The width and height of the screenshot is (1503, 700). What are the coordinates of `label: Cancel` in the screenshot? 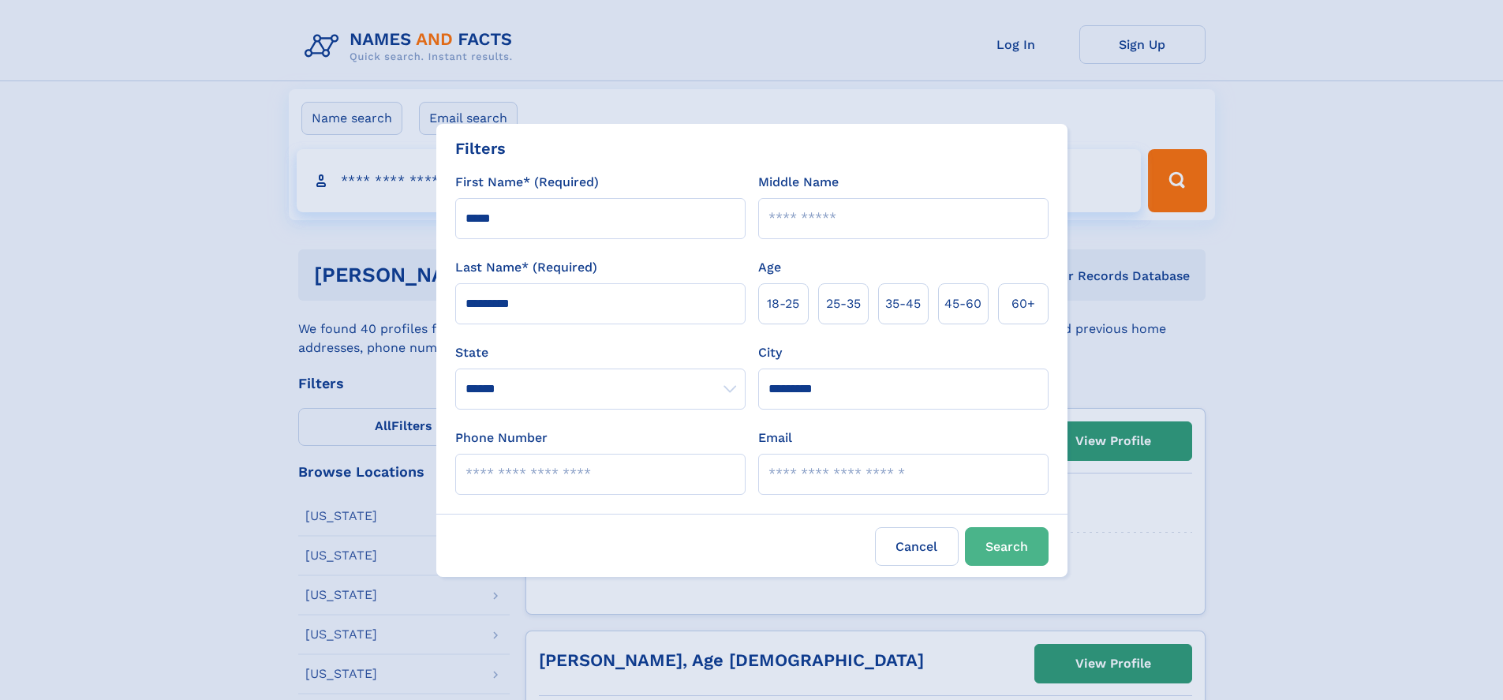 It's located at (917, 546).